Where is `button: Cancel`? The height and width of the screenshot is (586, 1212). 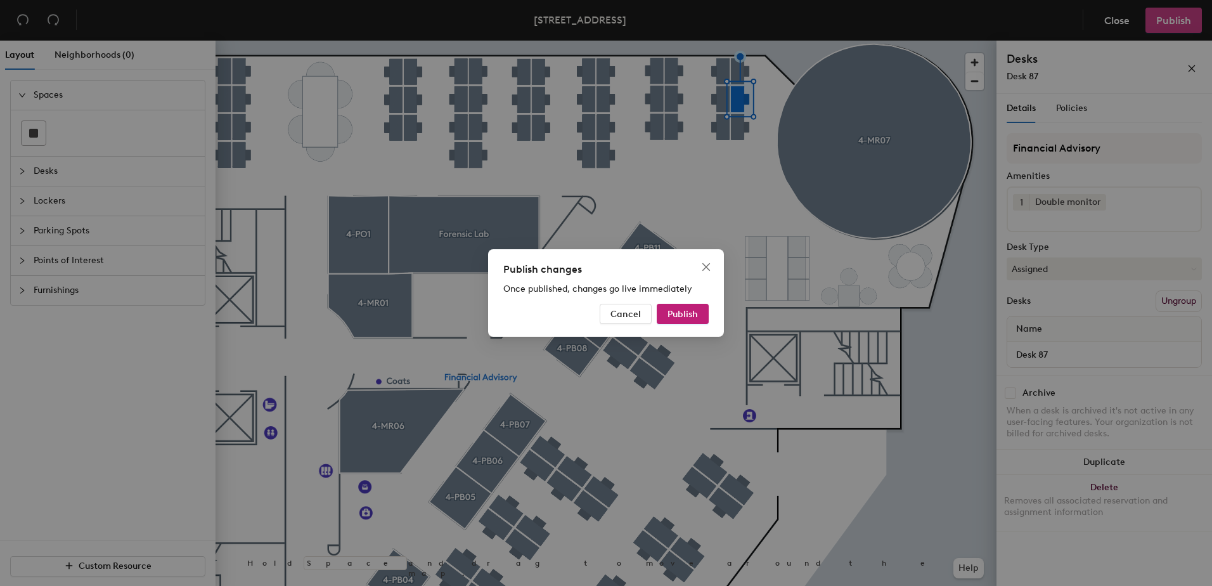
button: Cancel is located at coordinates (626, 314).